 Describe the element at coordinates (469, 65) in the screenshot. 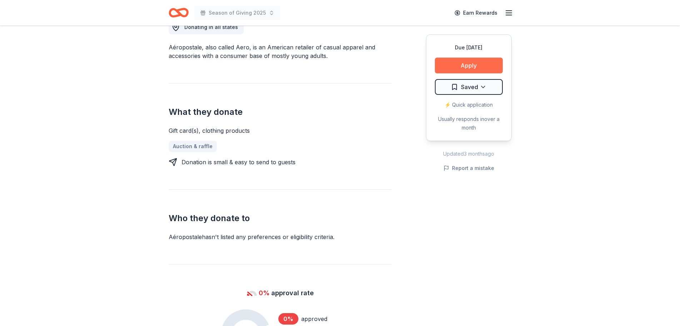

I see `button: Apply` at that location.